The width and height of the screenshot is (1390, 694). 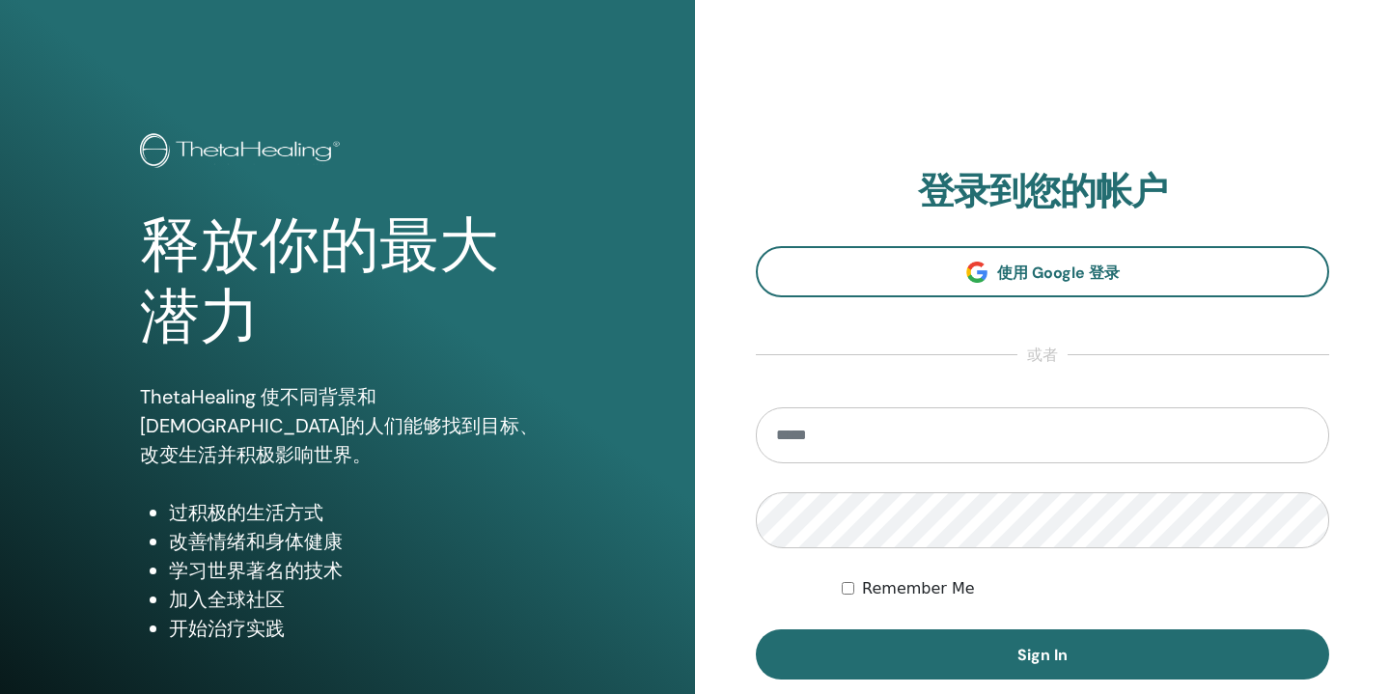 What do you see at coordinates (362, 542) in the screenshot?
I see `li: 改善情绪和身体健康` at bounding box center [362, 542].